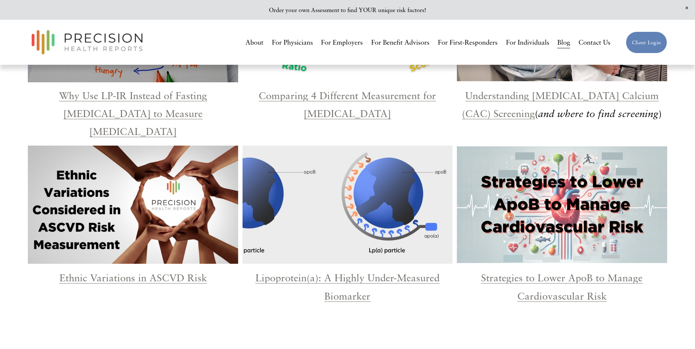  Describe the element at coordinates (676, 332) in the screenshot. I see `div: Chat Widget` at that location.